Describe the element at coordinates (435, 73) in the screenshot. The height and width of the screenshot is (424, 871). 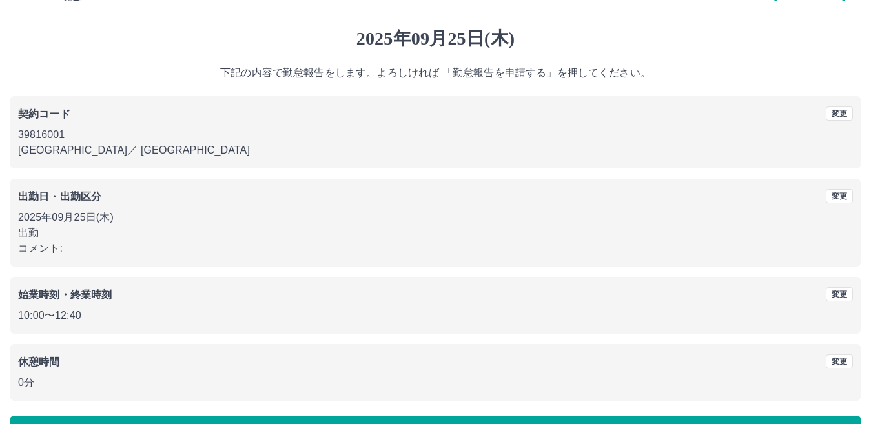
I see `p: 下記の内容で勤怠報告をします。よろしければ 「勤怠報告を申請する」を押してください。` at that location.